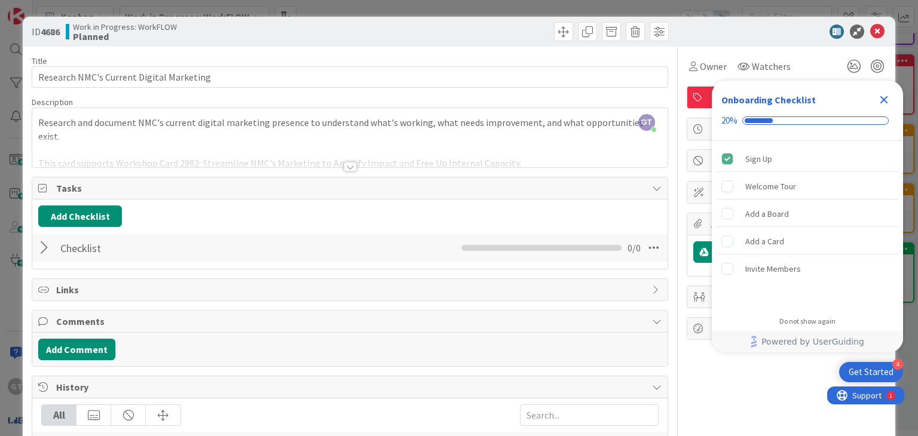  What do you see at coordinates (351, 290) in the screenshot?
I see `span: Links` at bounding box center [351, 290].